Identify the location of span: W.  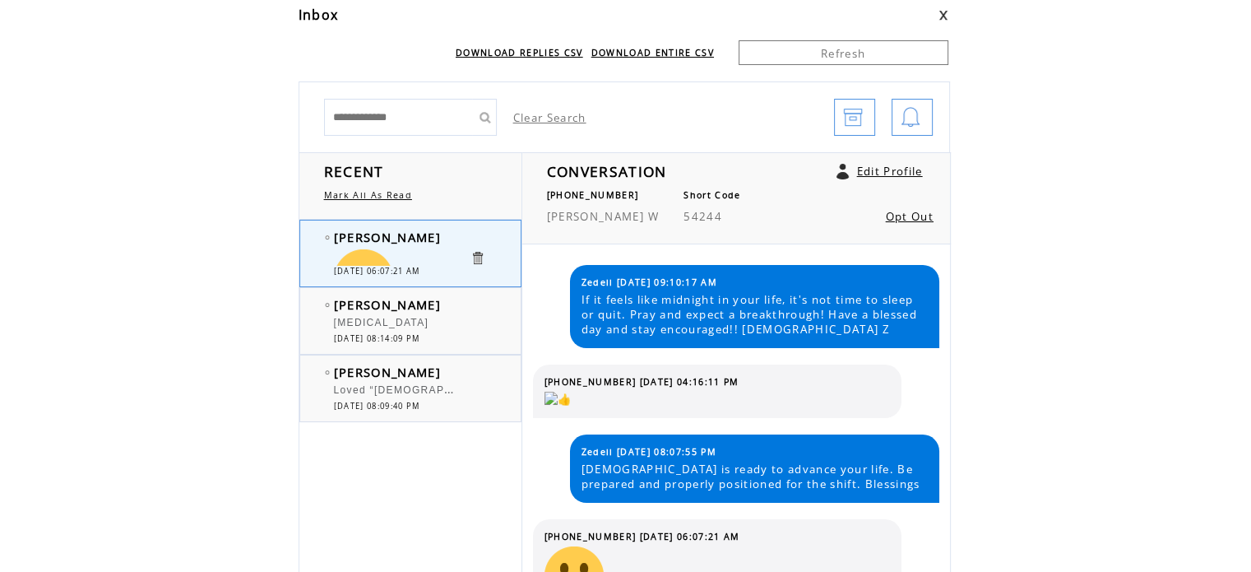
(653, 216).